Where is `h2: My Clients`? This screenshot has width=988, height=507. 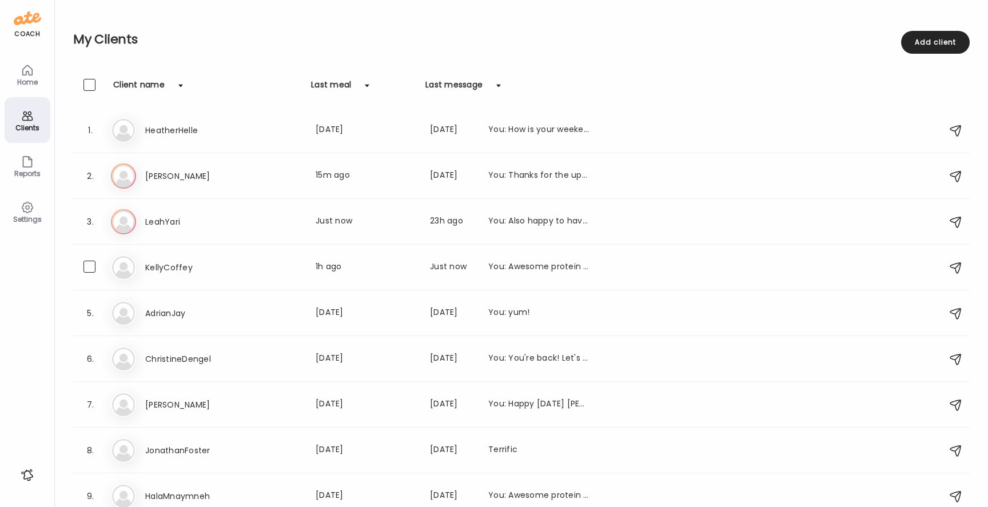 h2: My Clients is located at coordinates (522, 39).